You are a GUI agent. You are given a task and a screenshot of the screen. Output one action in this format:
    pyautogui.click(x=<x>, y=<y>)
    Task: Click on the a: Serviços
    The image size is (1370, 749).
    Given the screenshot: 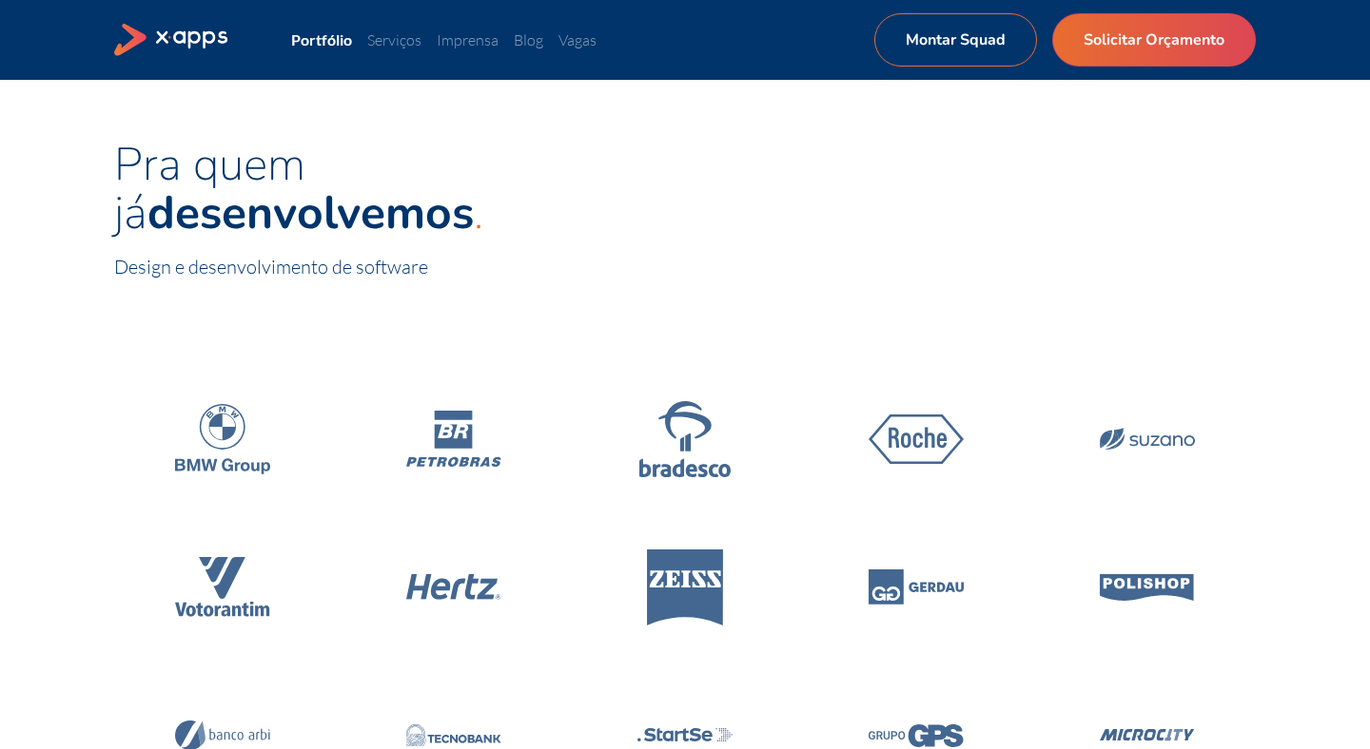 What is the action you would take?
    pyautogui.click(x=394, y=40)
    